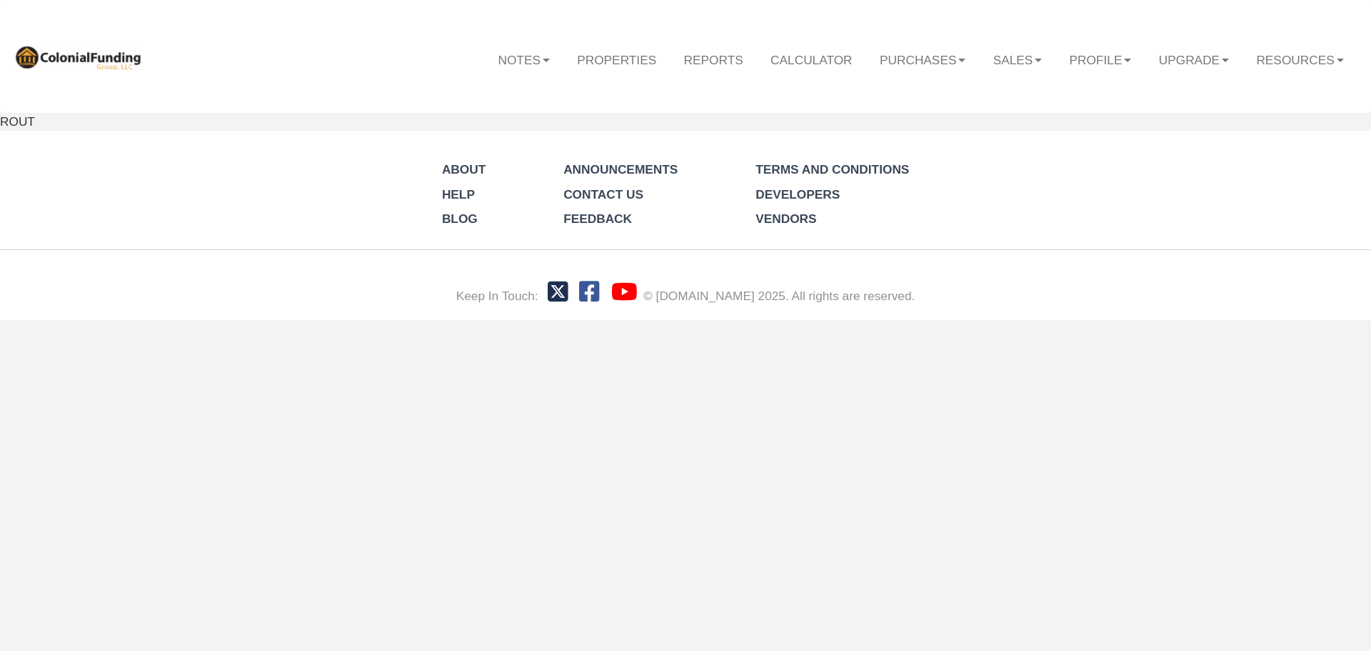  Describe the element at coordinates (832, 169) in the screenshot. I see `a: Terms and Conditions` at that location.